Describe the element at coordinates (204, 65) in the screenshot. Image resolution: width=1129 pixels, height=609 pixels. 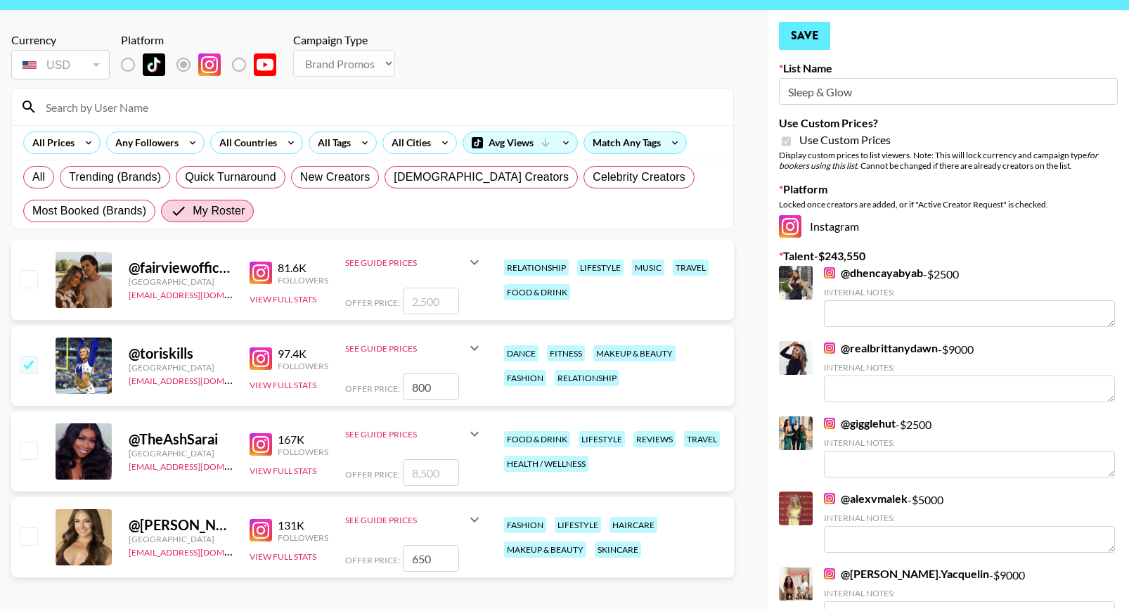
I see `div: List locked to Instagram.` at that location.